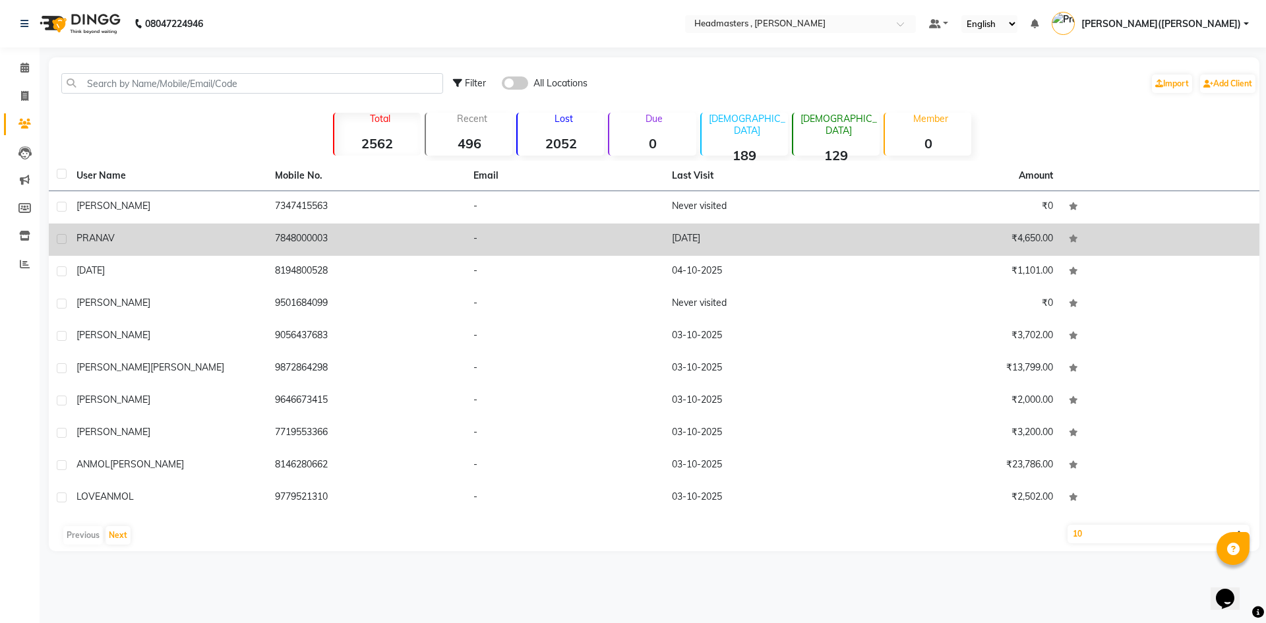 The height and width of the screenshot is (623, 1266). I want to click on td: 04-10-2025, so click(763, 272).